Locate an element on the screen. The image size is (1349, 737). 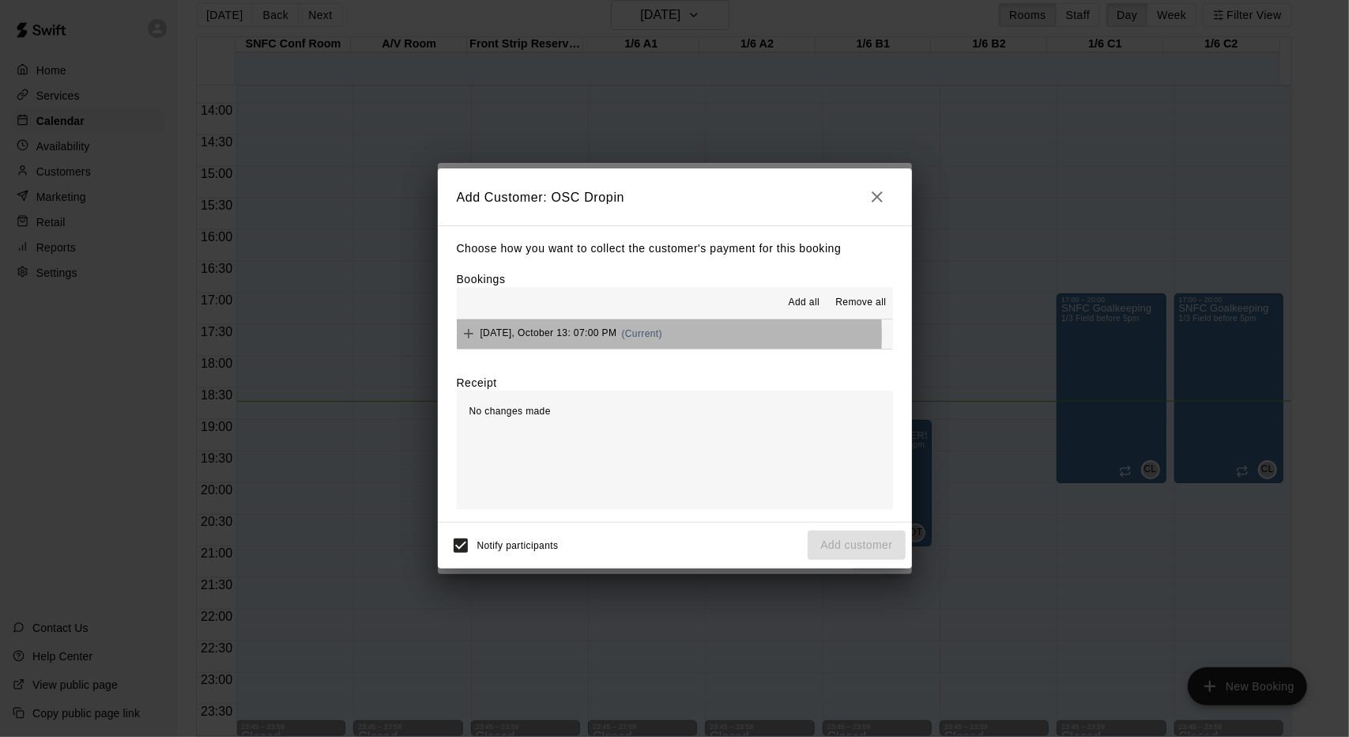
span: No changes made is located at coordinates (510, 411).